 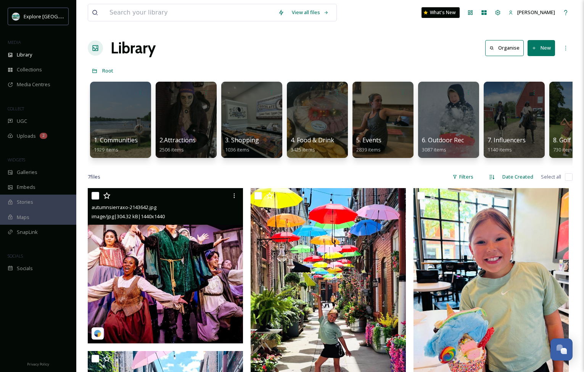 I want to click on button: New, so click(x=541, y=48).